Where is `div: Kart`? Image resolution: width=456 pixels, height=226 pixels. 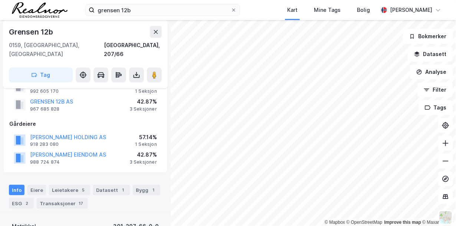 div: Kart is located at coordinates (292, 10).